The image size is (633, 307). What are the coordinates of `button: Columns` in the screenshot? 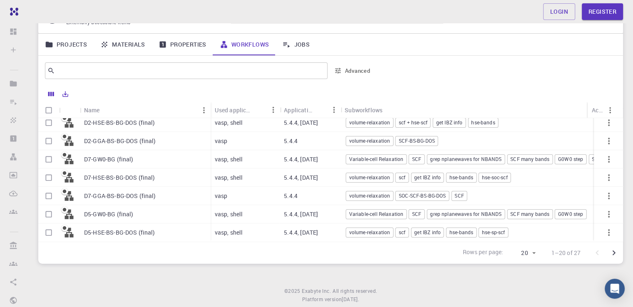 It's located at (51, 94).